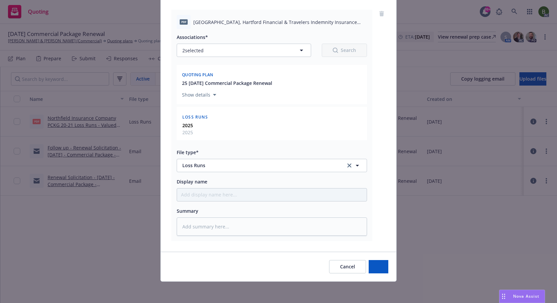 The image size is (557, 303). What do you see at coordinates (188, 125) in the screenshot?
I see `strong: 2025` at bounding box center [188, 125].